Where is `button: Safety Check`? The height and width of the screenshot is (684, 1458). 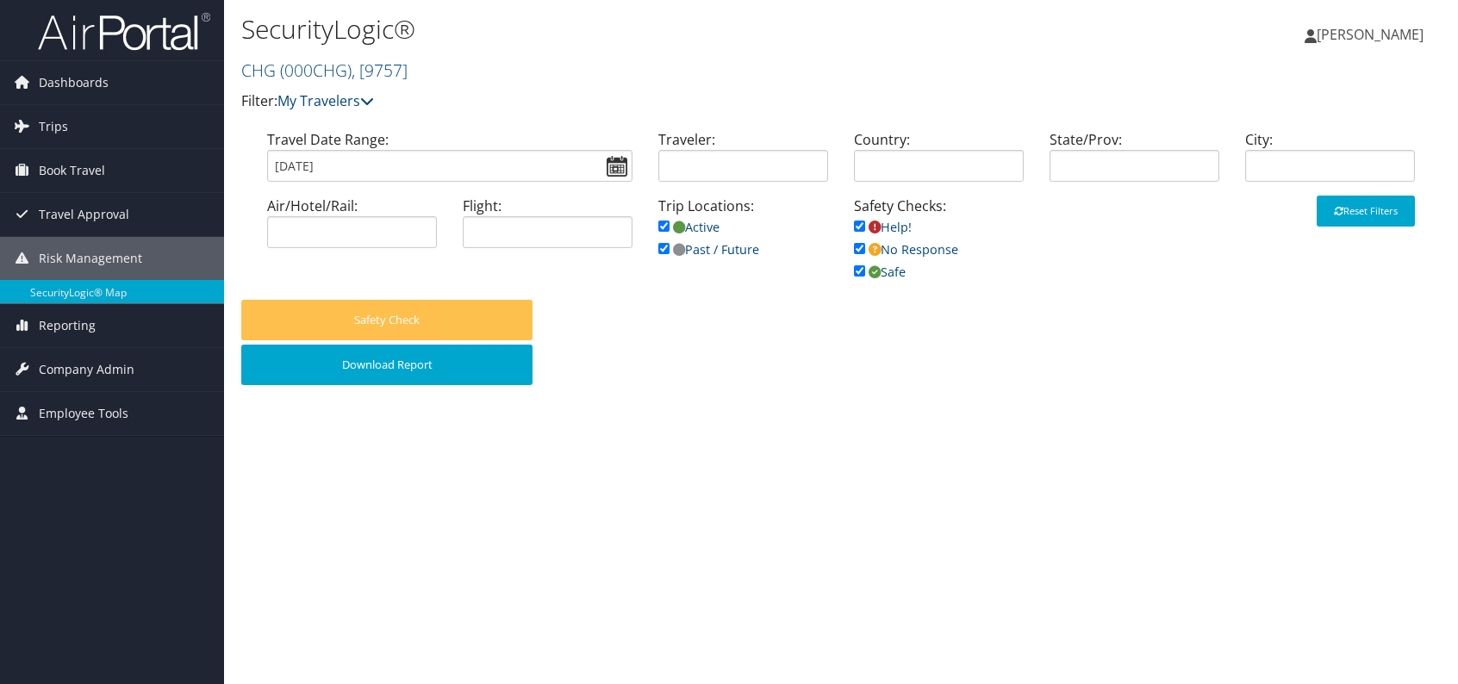 button: Safety Check is located at coordinates (387, 320).